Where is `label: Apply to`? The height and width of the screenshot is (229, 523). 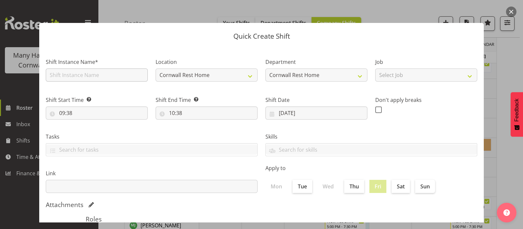 label: Apply to is located at coordinates (372, 168).